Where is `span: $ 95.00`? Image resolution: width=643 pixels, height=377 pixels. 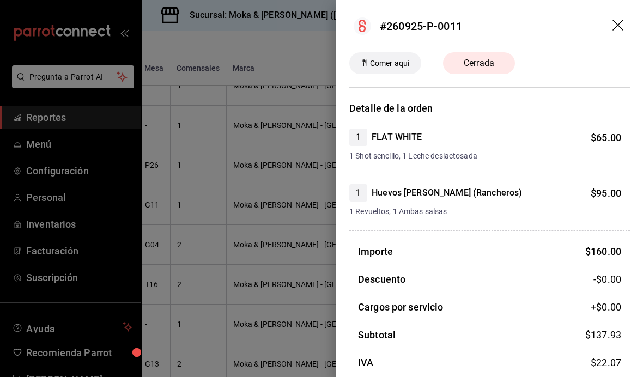
span: $ 95.00 is located at coordinates (606, 193).